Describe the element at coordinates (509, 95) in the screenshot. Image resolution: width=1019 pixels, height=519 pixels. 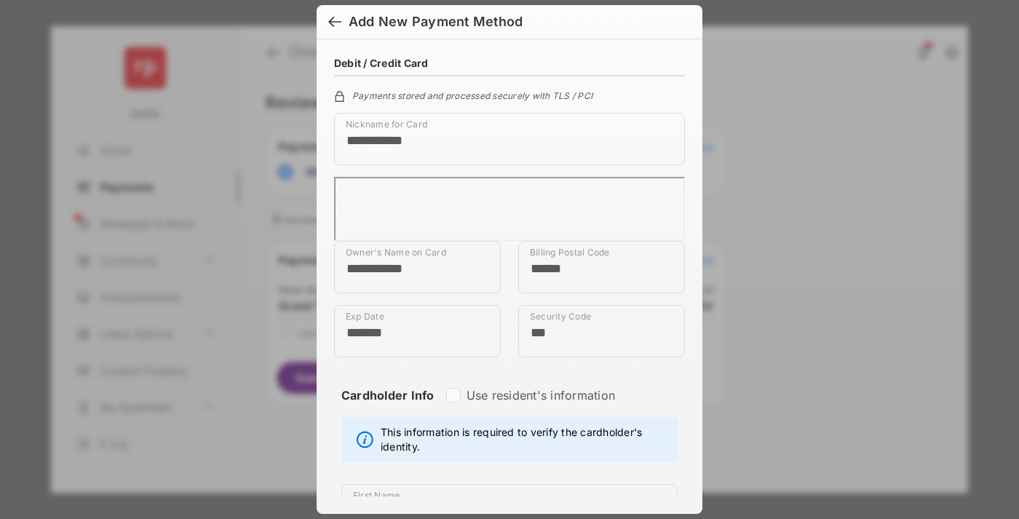
I see `div: Payments stored and processed securely with TLS / PCI` at that location.